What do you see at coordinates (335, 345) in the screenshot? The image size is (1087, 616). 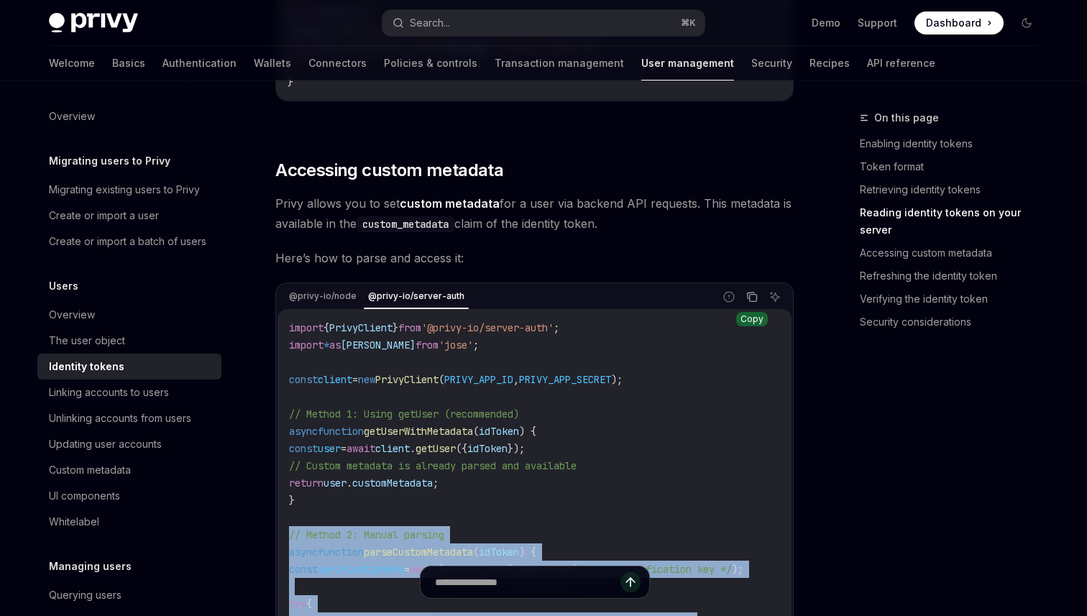 I see `span: as` at bounding box center [335, 345].